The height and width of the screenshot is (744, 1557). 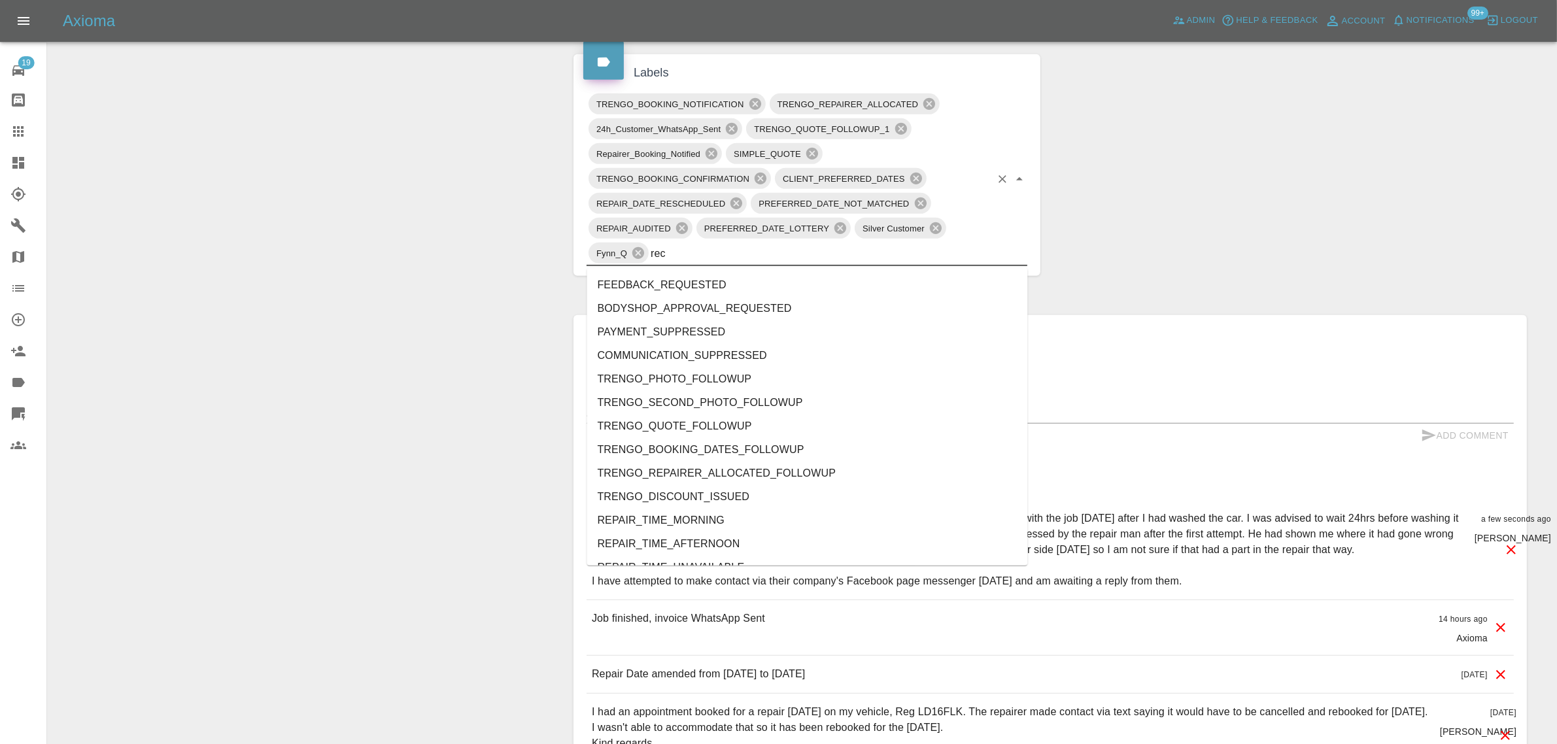 I want to click on span: TRENGO_QUOTE_FOLLOWUP_1, so click(x=822, y=129).